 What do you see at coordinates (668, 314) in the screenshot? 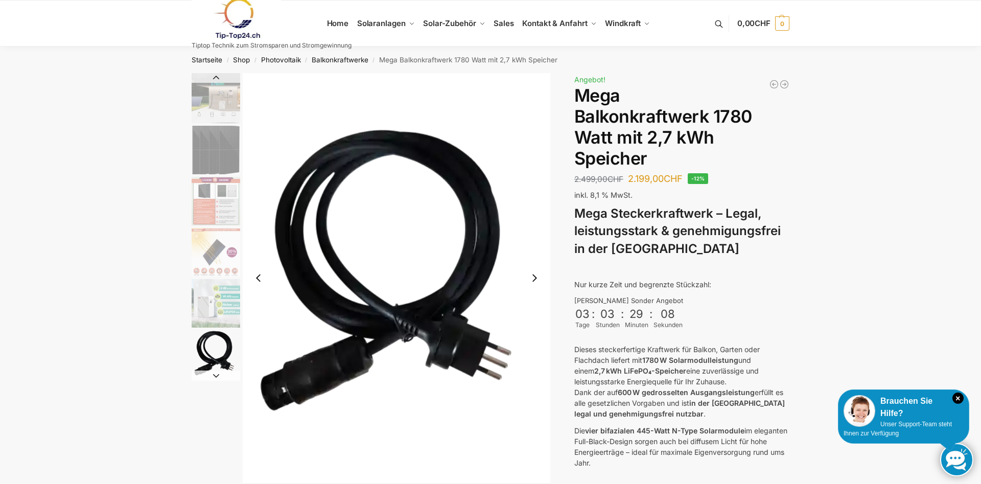
I see `div: 08` at bounding box center [668, 314].